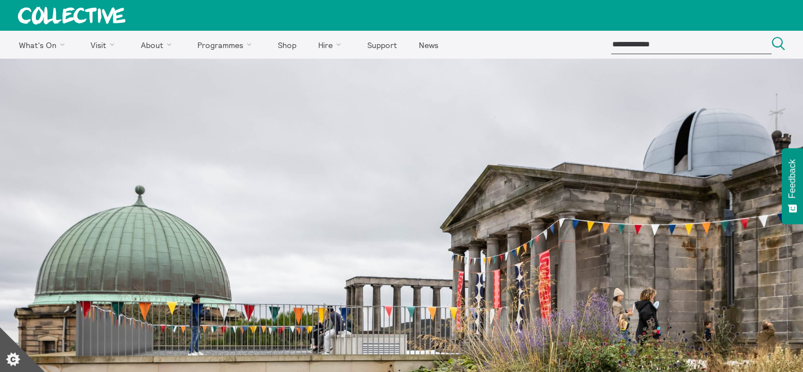 This screenshot has height=372, width=803. Describe the element at coordinates (105, 45) in the screenshot. I see `a: Visit` at that location.